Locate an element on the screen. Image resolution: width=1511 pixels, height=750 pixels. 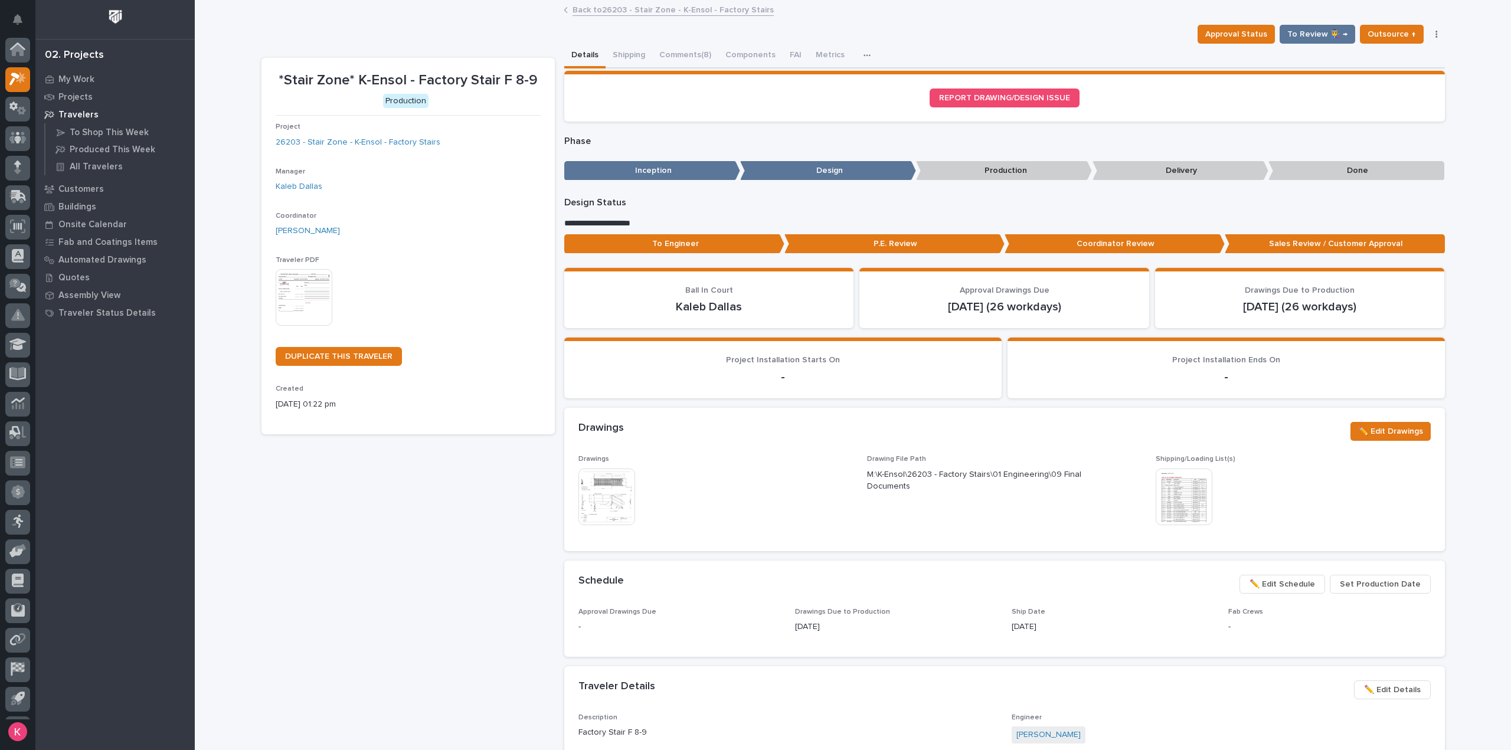
p: To Shop This Week is located at coordinates (109, 133).